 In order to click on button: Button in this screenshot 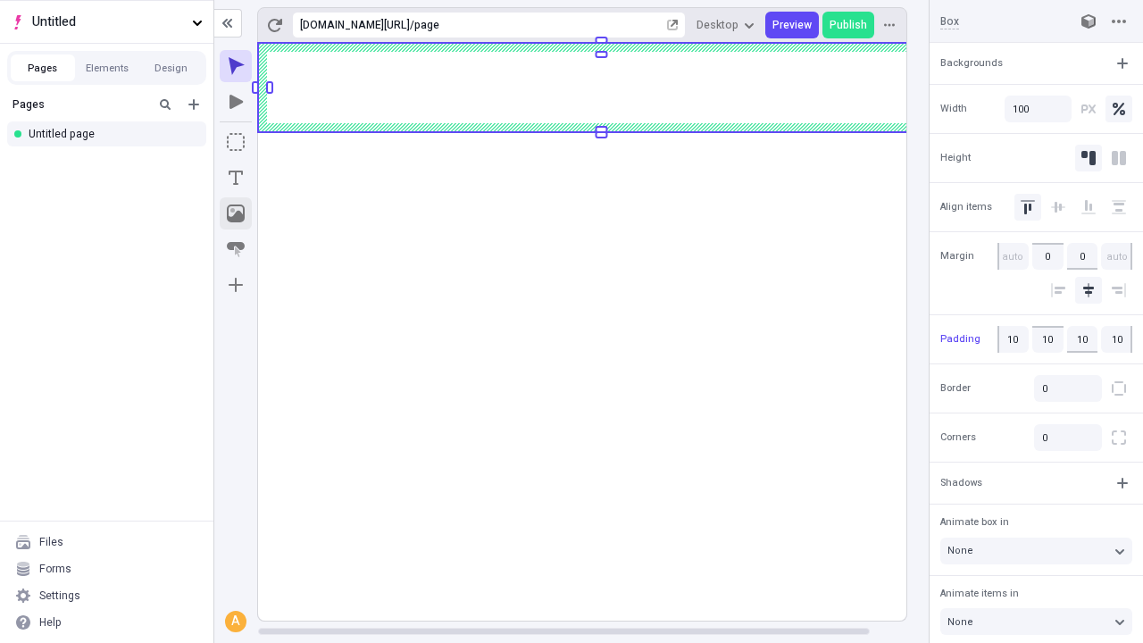, I will do `click(236, 249)`.